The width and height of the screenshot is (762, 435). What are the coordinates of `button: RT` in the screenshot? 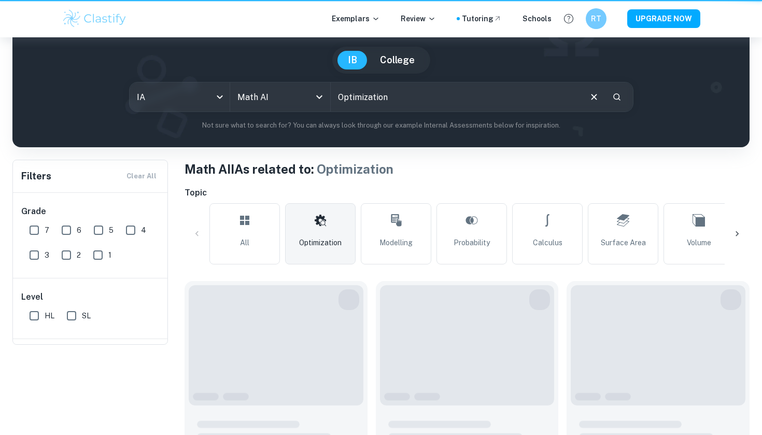 It's located at (596, 19).